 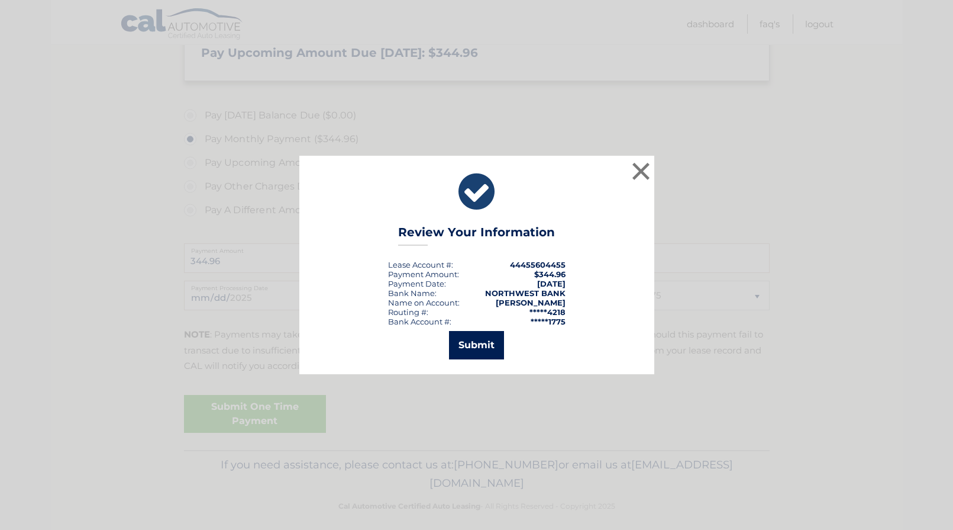 What do you see at coordinates (420, 321) in the screenshot?
I see `div: Bank Account #:` at bounding box center [420, 321].